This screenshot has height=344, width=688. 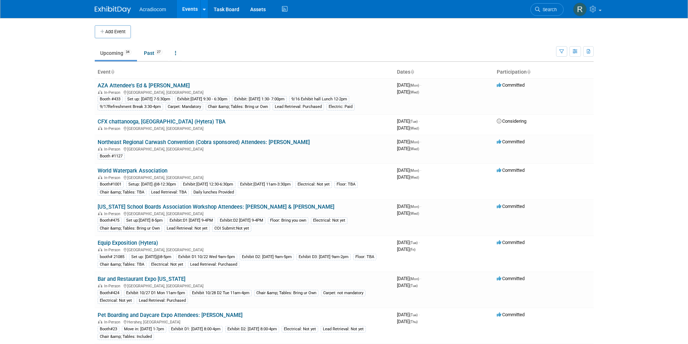 I want to click on button: Add Event, so click(x=113, y=32).